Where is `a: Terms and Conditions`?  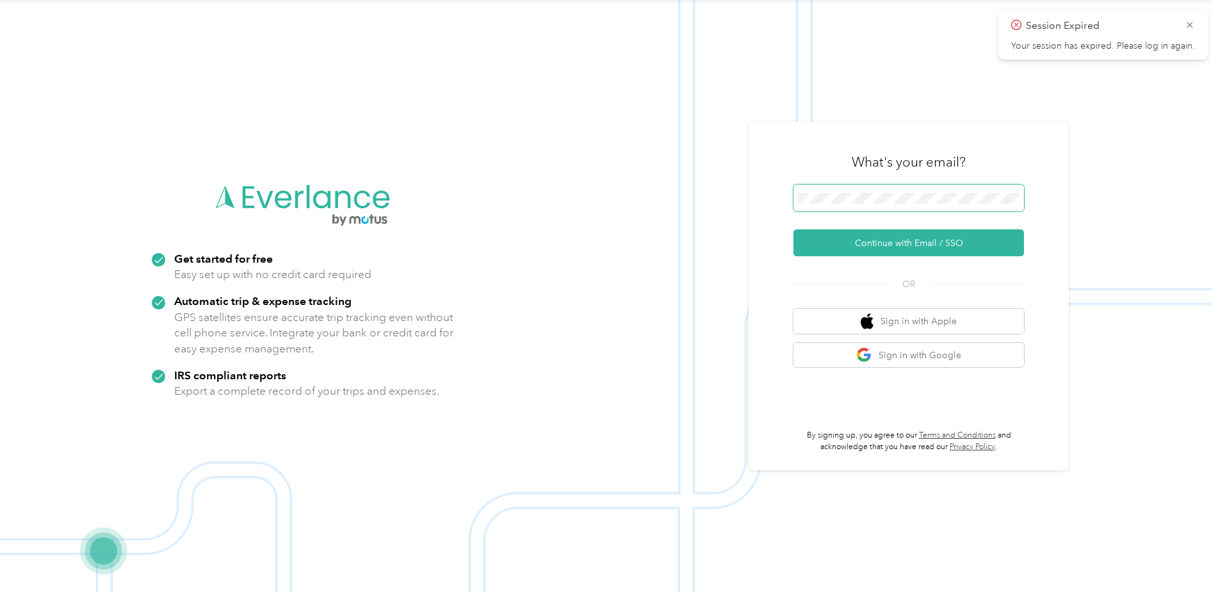
a: Terms and Conditions is located at coordinates (957, 435).